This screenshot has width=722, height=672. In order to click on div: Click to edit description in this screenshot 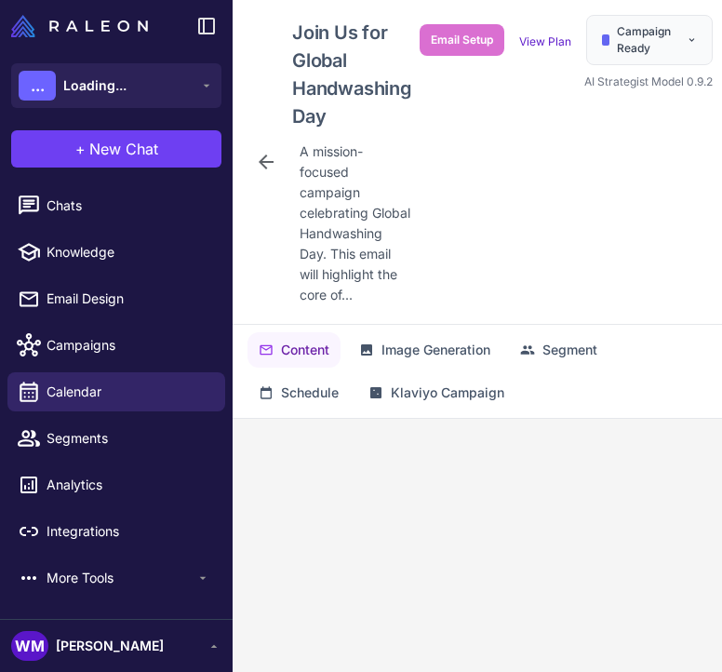, I will do `click(355, 223)`.